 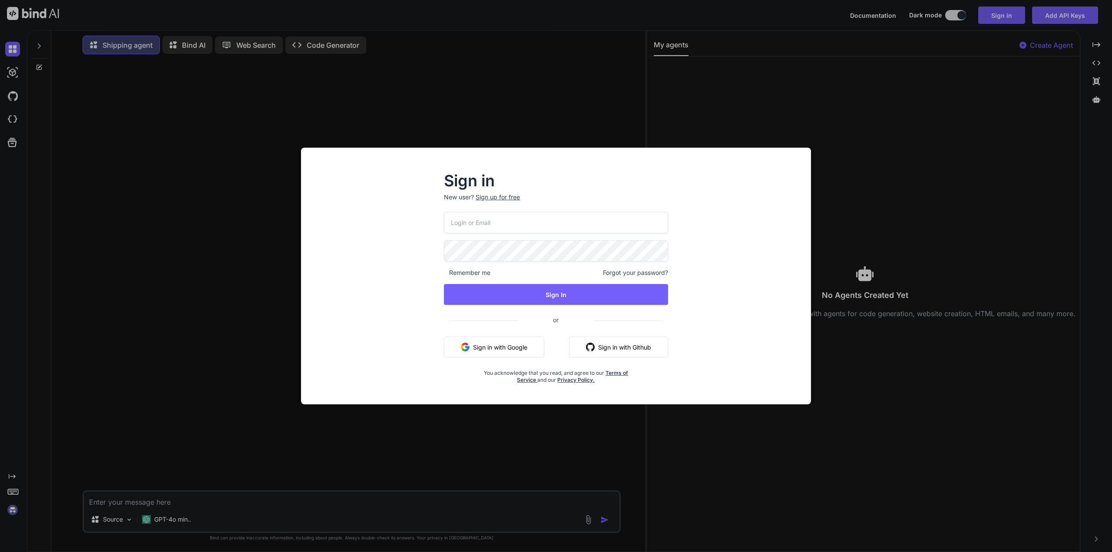 I want to click on a: Privacy Policy., so click(x=576, y=380).